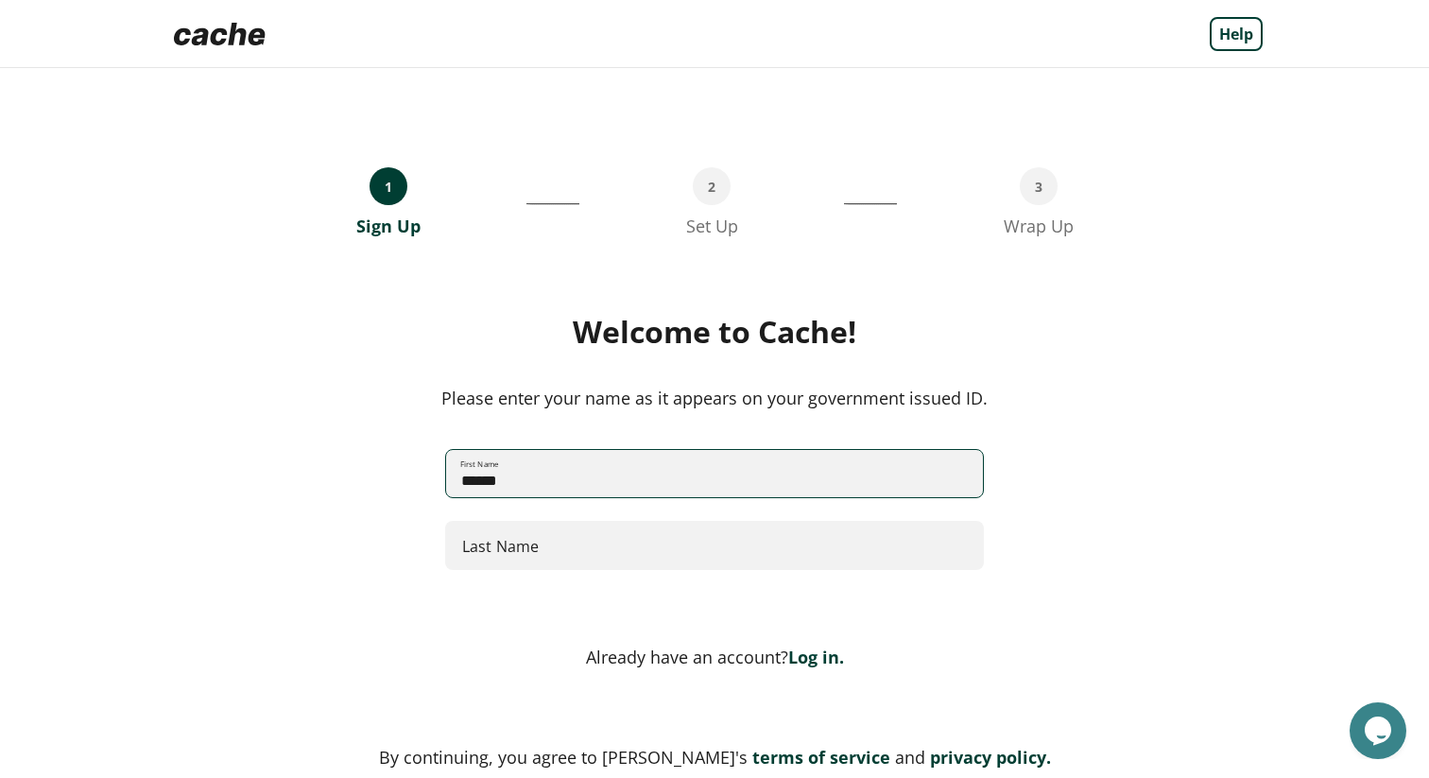 The width and height of the screenshot is (1429, 778). I want to click on a: Log in., so click(816, 657).